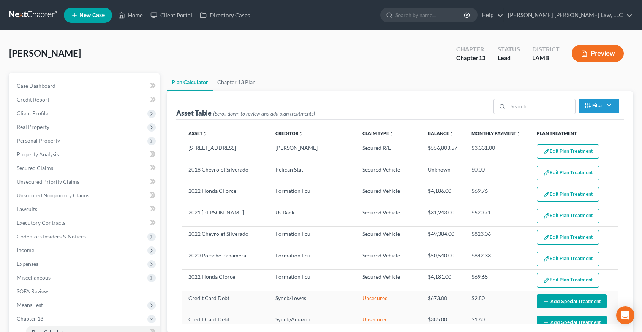 This screenshot has width=642, height=332. I want to click on td: 2022 Chevrolet Silverado, so click(226, 237).